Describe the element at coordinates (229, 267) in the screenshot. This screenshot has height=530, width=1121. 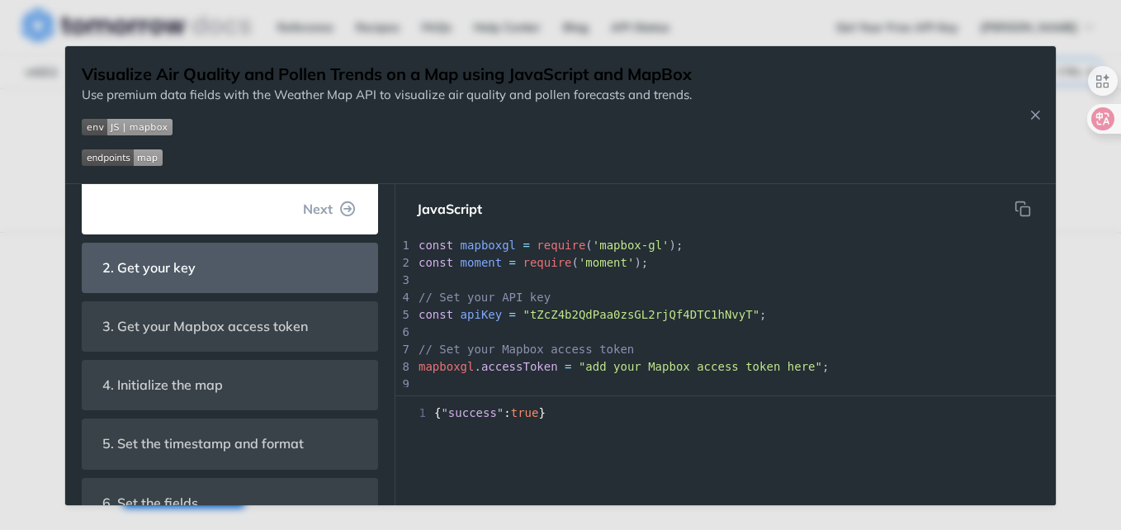
I see `section: 2. Get your key` at that location.